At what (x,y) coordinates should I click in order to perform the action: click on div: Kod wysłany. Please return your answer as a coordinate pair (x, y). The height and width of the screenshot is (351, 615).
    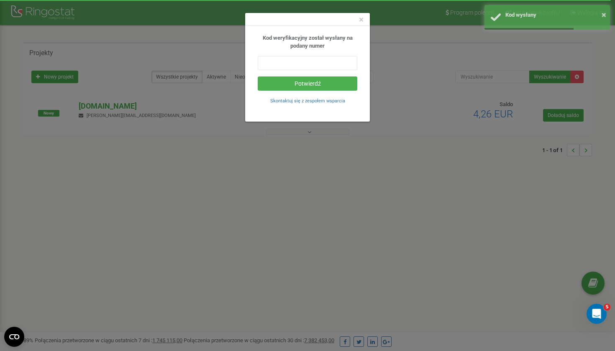
    Looking at the image, I should click on (554, 15).